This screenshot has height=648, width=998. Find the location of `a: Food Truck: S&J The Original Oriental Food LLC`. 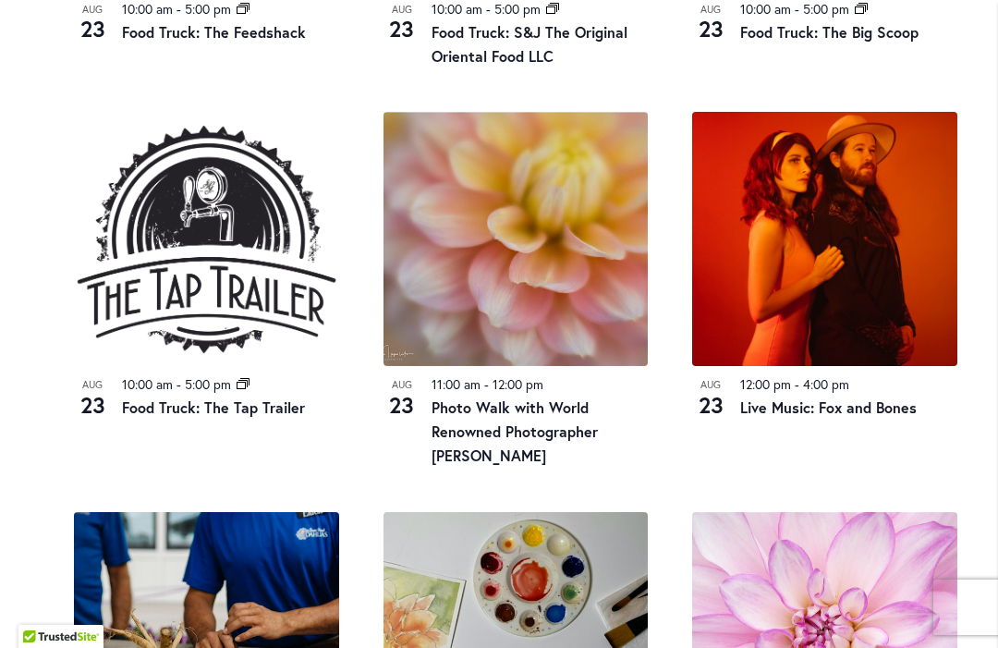

a: Food Truck: S&J The Original Oriental Food LLC is located at coordinates (530, 43).